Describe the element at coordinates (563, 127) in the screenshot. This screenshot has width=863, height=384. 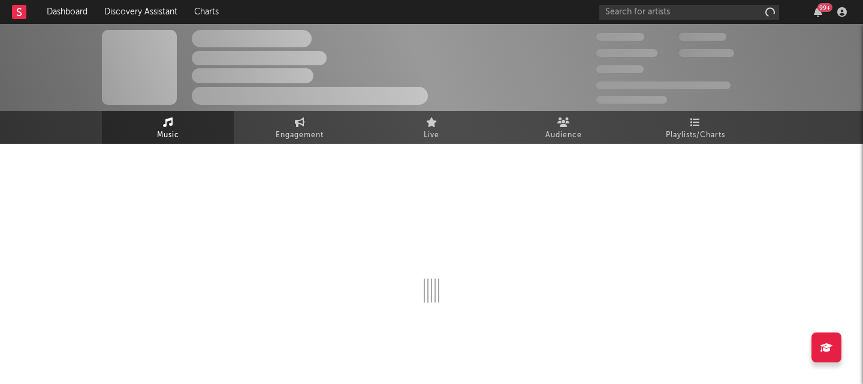
I see `a: Audience` at that location.